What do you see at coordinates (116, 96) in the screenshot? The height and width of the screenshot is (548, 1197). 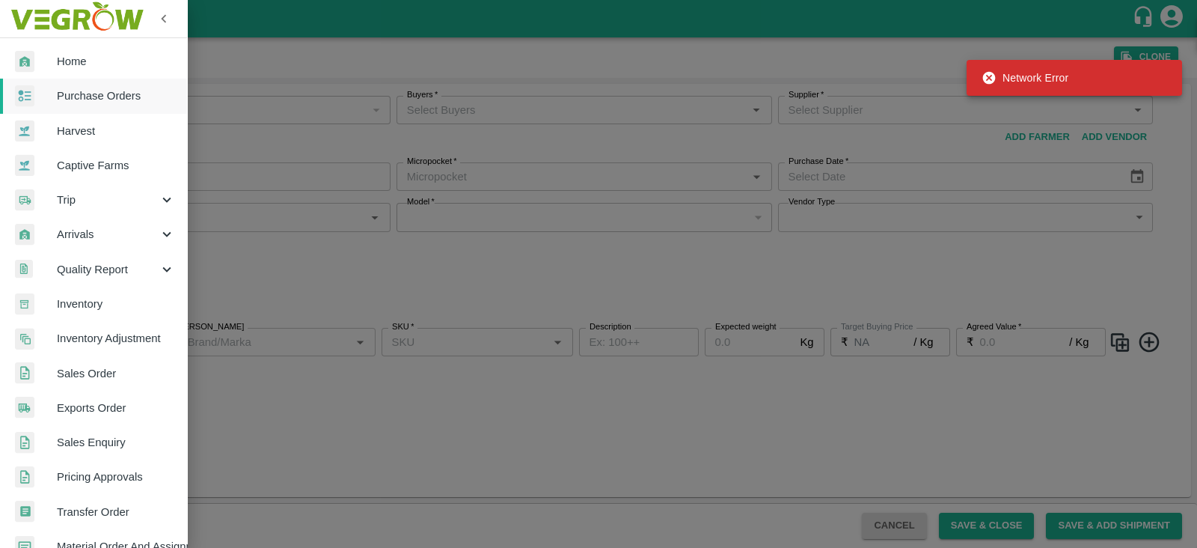 I see `span: Purchase Orders` at bounding box center [116, 96].